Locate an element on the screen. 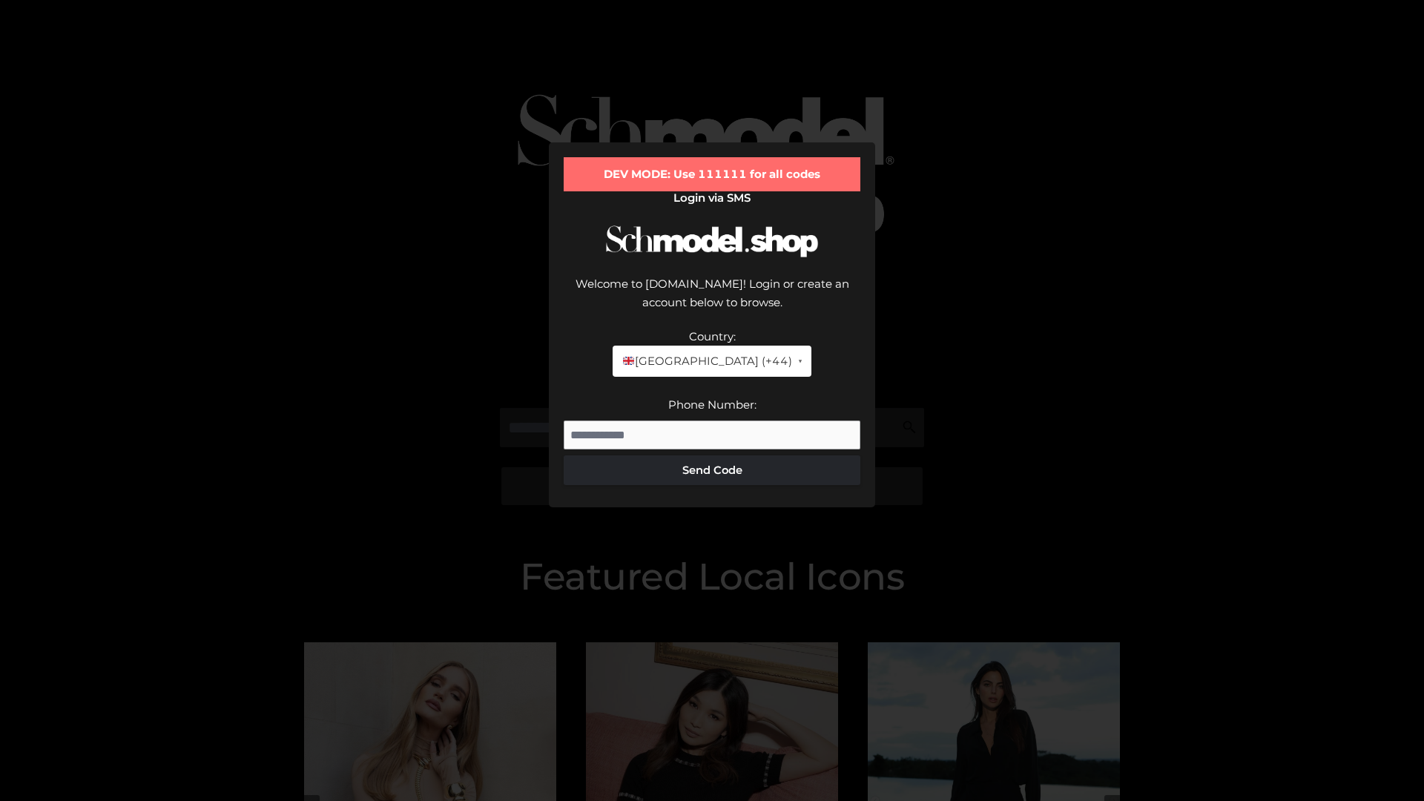  div: DEV MODE: Use 111111 for all codes is located at coordinates (712, 174).